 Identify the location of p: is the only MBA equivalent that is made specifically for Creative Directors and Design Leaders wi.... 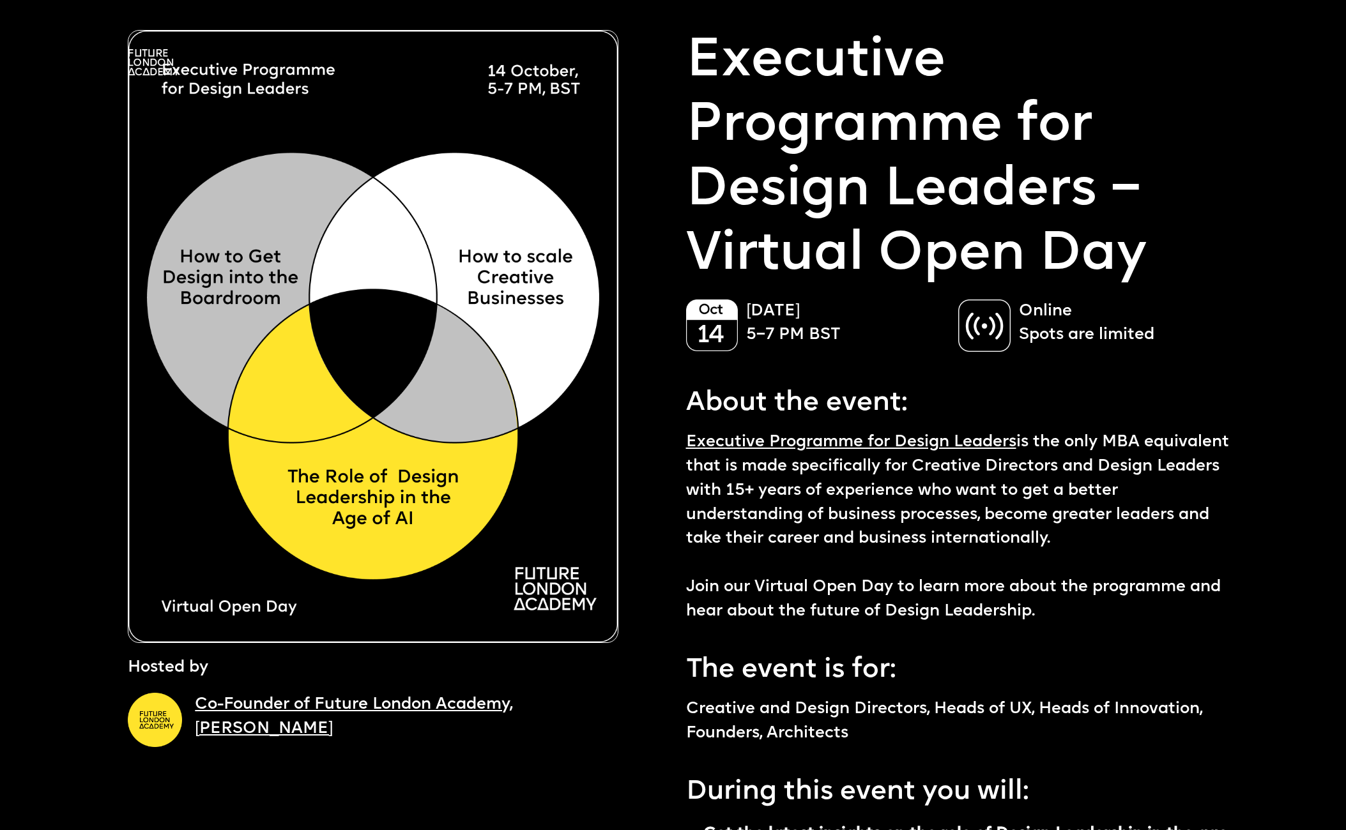
(959, 527).